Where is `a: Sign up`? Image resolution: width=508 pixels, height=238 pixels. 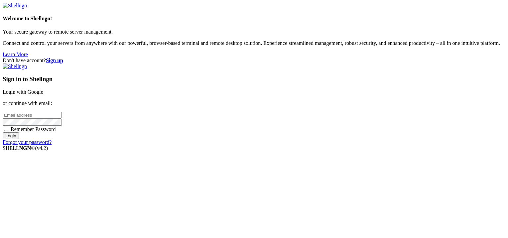 a: Sign up is located at coordinates (55, 60).